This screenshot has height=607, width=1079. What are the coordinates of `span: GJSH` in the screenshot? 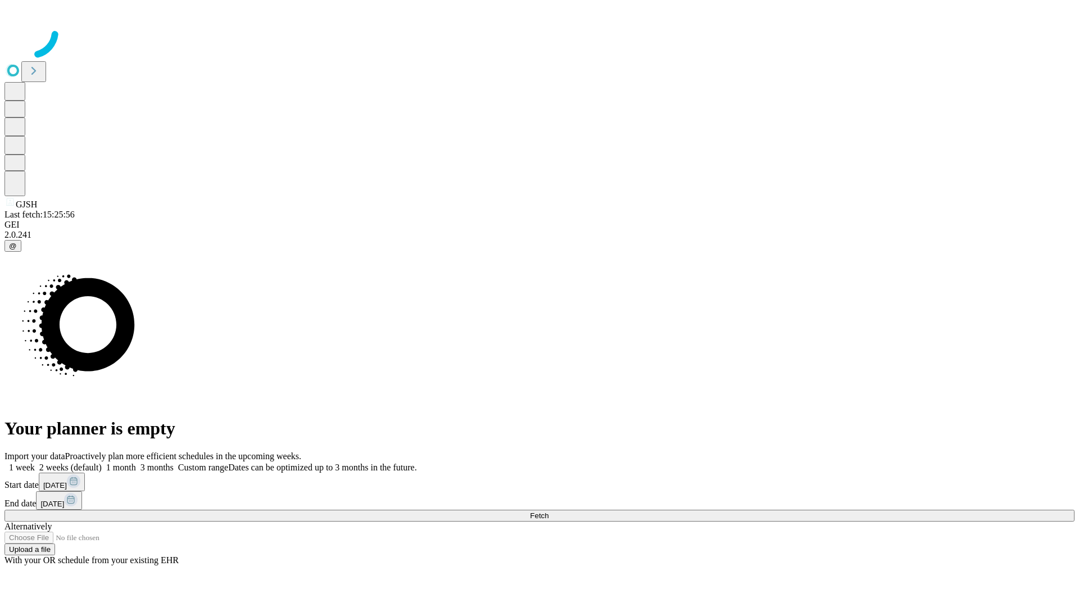 It's located at (26, 204).